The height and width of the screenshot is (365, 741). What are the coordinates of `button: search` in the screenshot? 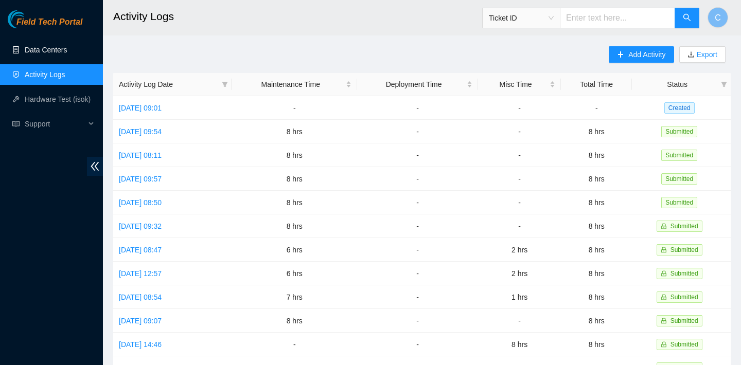 It's located at (687, 18).